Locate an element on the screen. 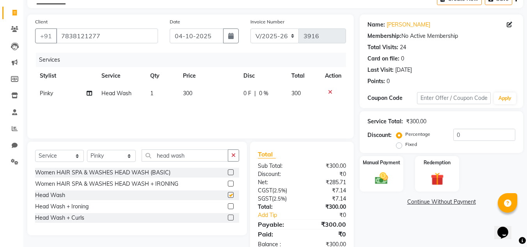 The height and width of the screenshot is (247, 527). div: Sub Total: is located at coordinates (277, 166).